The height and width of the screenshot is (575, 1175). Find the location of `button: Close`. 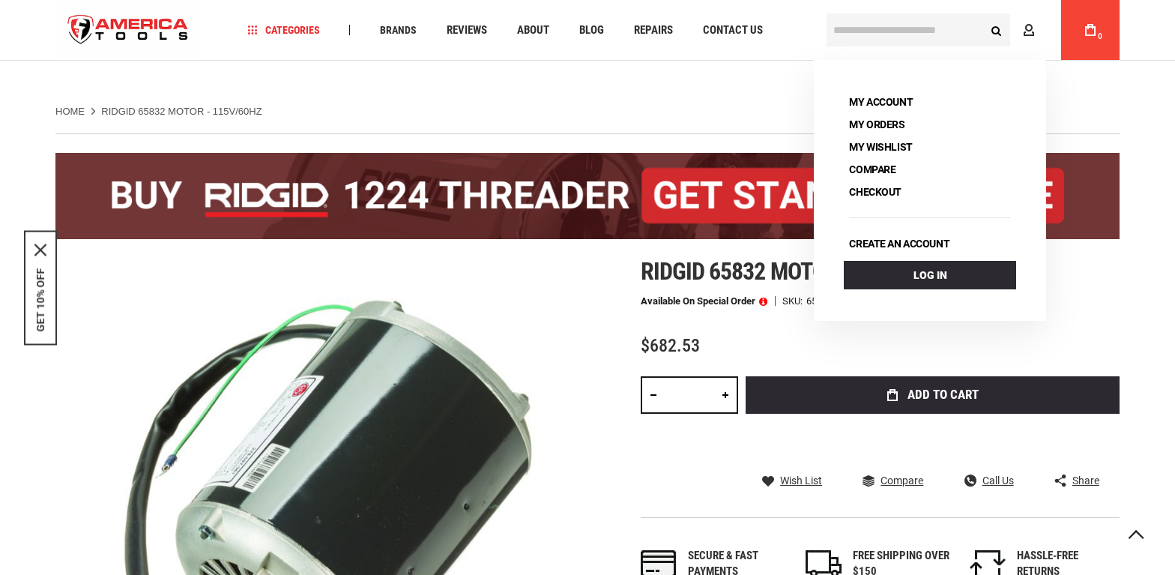

button: Close is located at coordinates (40, 250).